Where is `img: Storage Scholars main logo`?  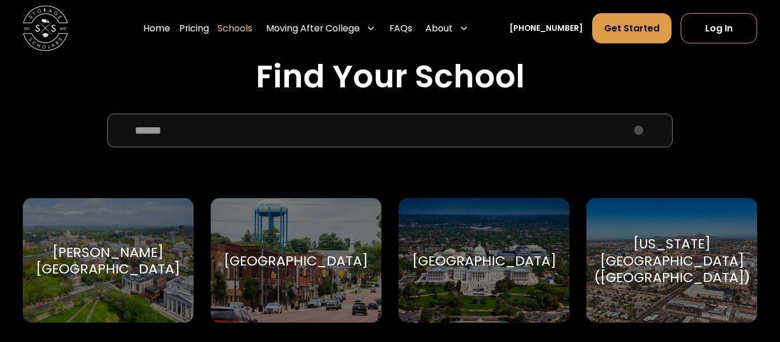
img: Storage Scholars main logo is located at coordinates (45, 28).